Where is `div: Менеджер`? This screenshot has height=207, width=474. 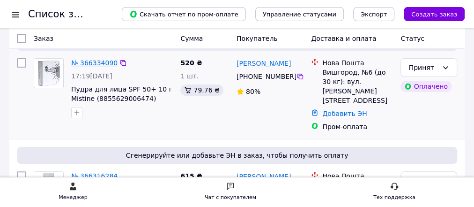
div: Менеджер is located at coordinates (73, 197).